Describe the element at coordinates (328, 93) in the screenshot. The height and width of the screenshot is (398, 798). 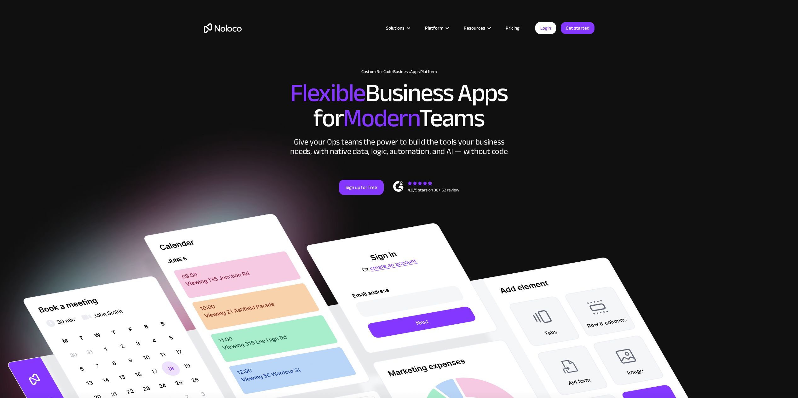
I see `span: Flexible` at that location.